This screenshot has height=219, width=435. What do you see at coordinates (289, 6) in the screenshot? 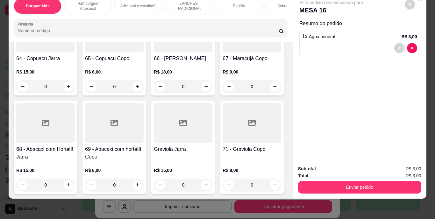
I see `p: Sobremesa !!!` at bounding box center [289, 6].